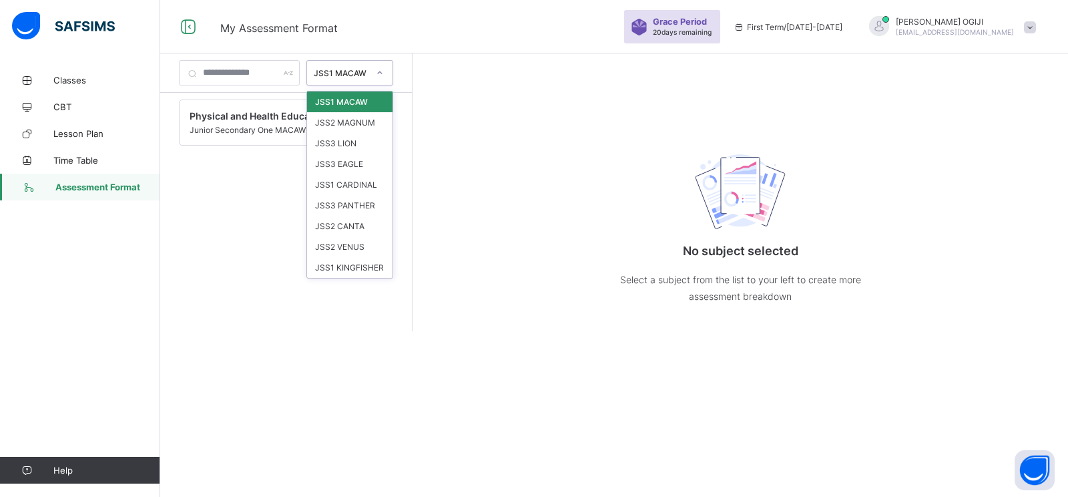 This screenshot has width=1068, height=497. What do you see at coordinates (273, 129) in the screenshot?
I see `span: Junior Secondary One MACAW` at bounding box center [273, 129].